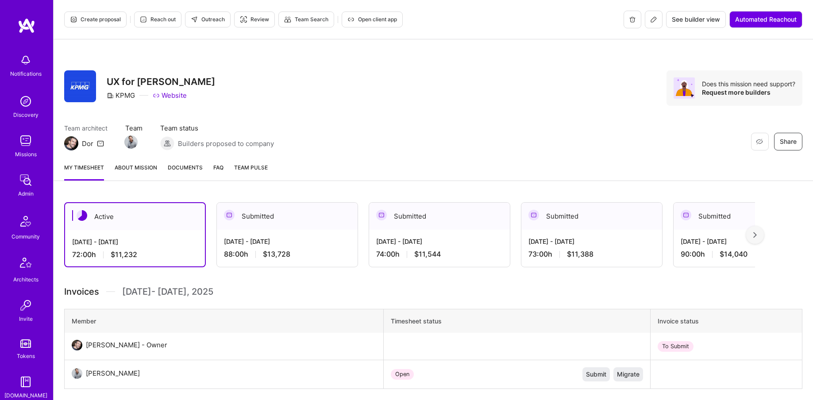 Image resolution: width=813 pixels, height=400 pixels. I want to click on span: $11,232, so click(124, 254).